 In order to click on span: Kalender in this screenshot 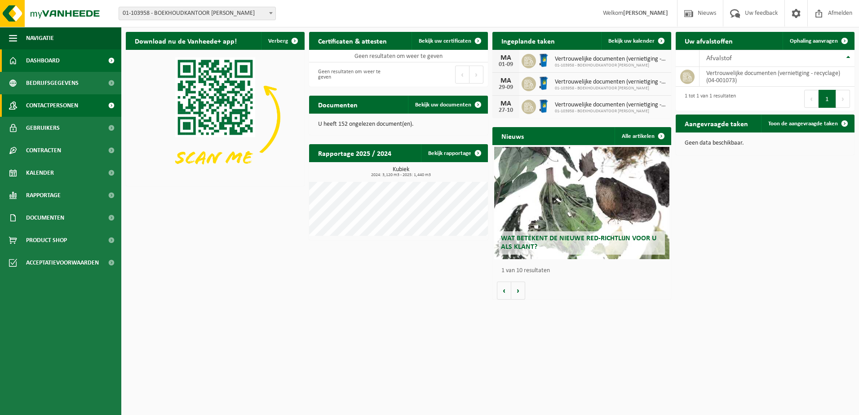, I will do `click(40, 173)`.